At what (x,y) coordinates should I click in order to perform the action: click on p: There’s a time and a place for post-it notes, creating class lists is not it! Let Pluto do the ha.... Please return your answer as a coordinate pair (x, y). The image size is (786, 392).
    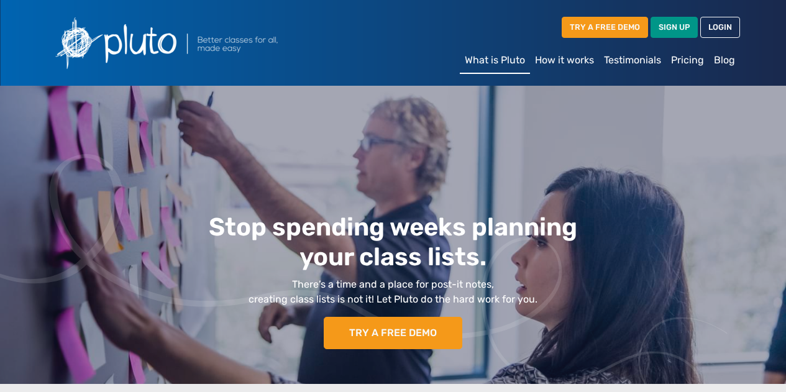
    Looking at the image, I should click on (394, 292).